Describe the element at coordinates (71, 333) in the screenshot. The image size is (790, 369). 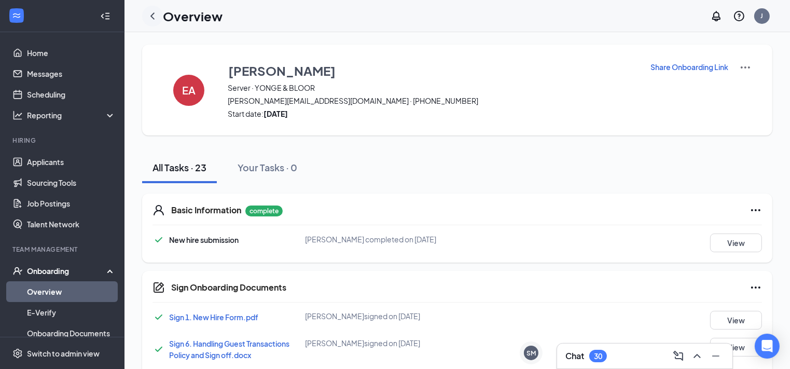
I see `a: Onboarding Documents` at that location.